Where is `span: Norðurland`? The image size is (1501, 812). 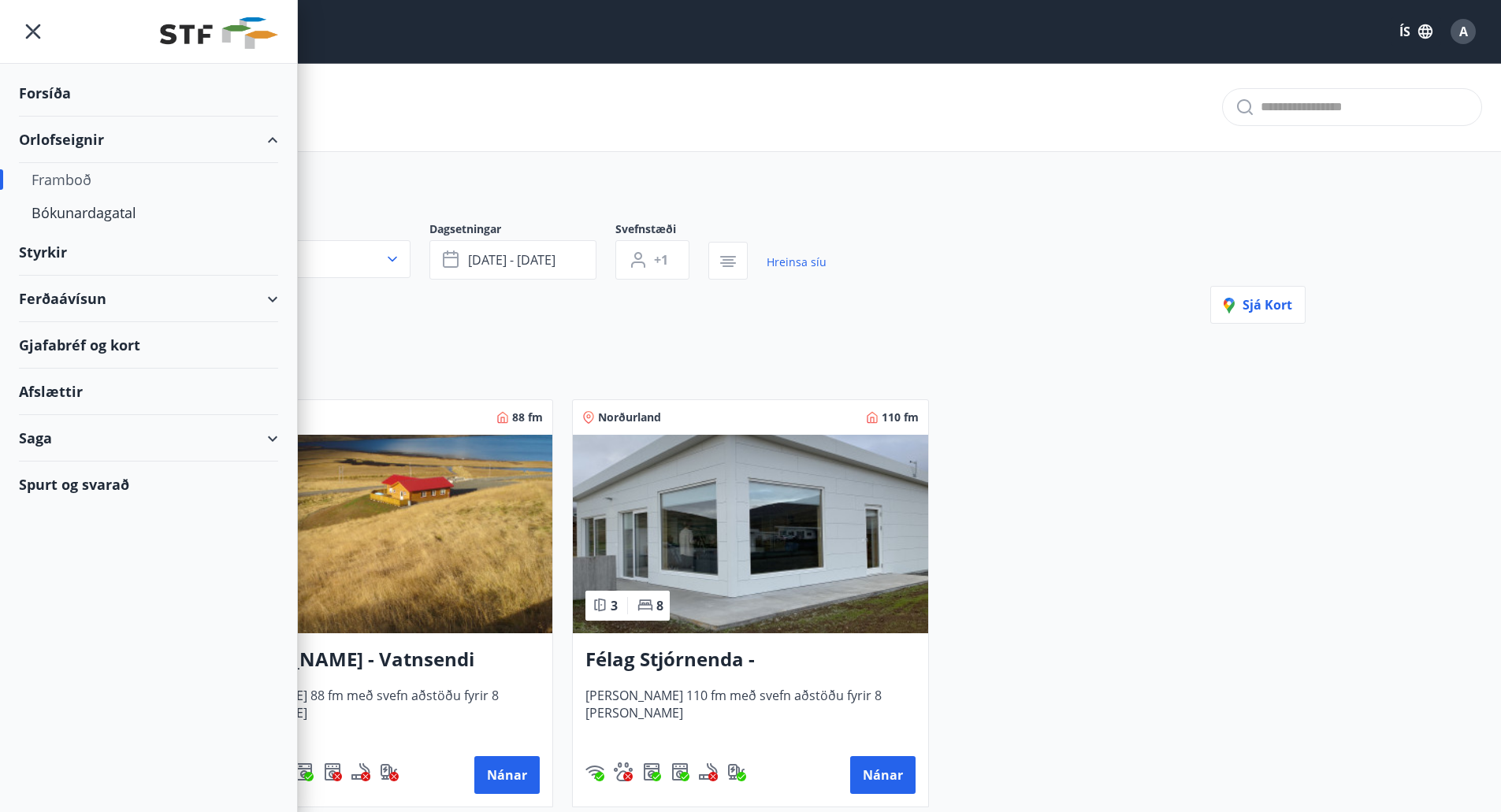
span: Norðurland is located at coordinates (629, 417).